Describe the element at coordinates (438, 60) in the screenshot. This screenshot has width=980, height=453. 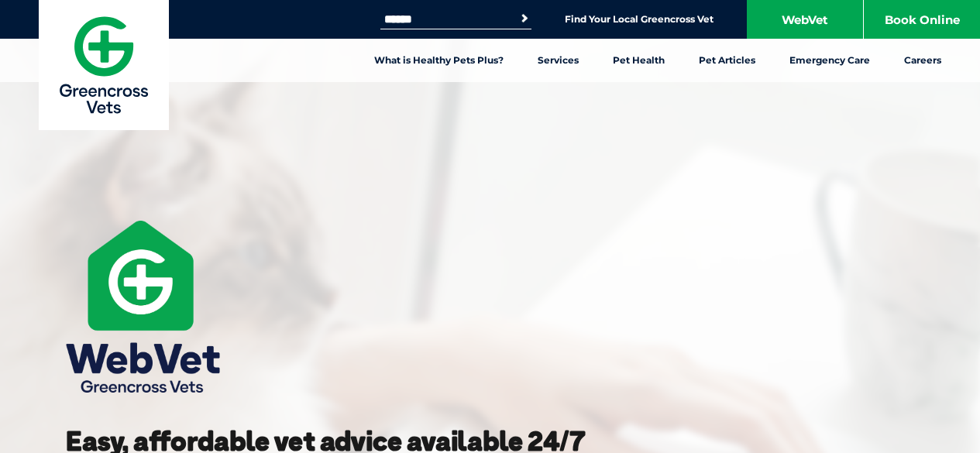
I see `a: What is Healthy Pets Plus?` at that location.